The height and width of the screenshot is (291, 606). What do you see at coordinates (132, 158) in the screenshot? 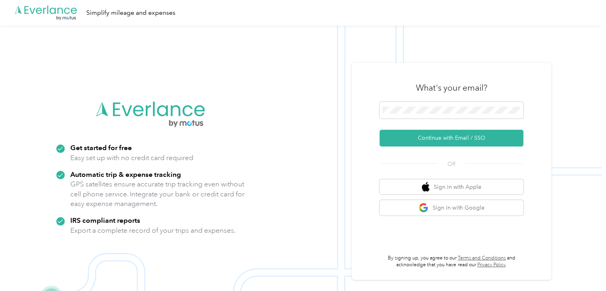
I see `p: Easy set up with no credit card required` at bounding box center [132, 158].